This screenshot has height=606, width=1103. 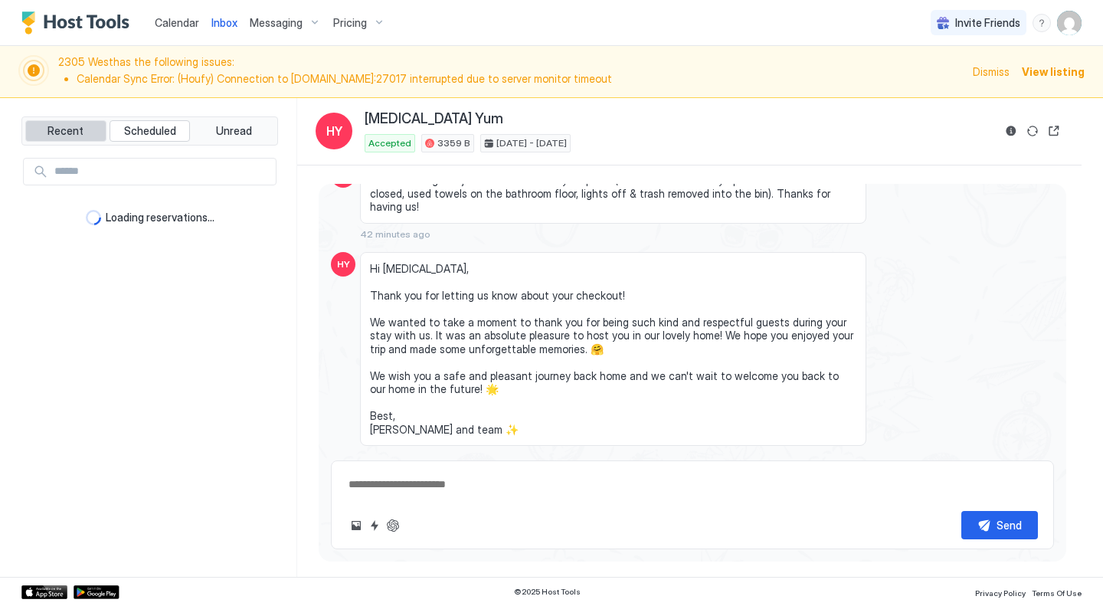 I want to click on div: User profile, so click(x=1069, y=23).